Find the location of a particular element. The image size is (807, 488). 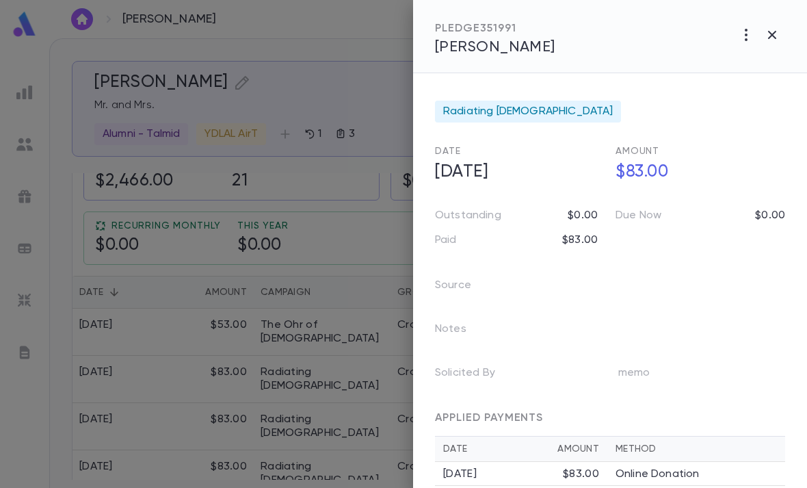

div: $83.00 is located at coordinates (581, 474).